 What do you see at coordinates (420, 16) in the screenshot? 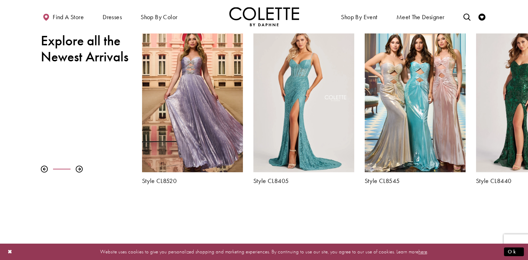
I see `a: Meet the designer` at bounding box center [420, 16].